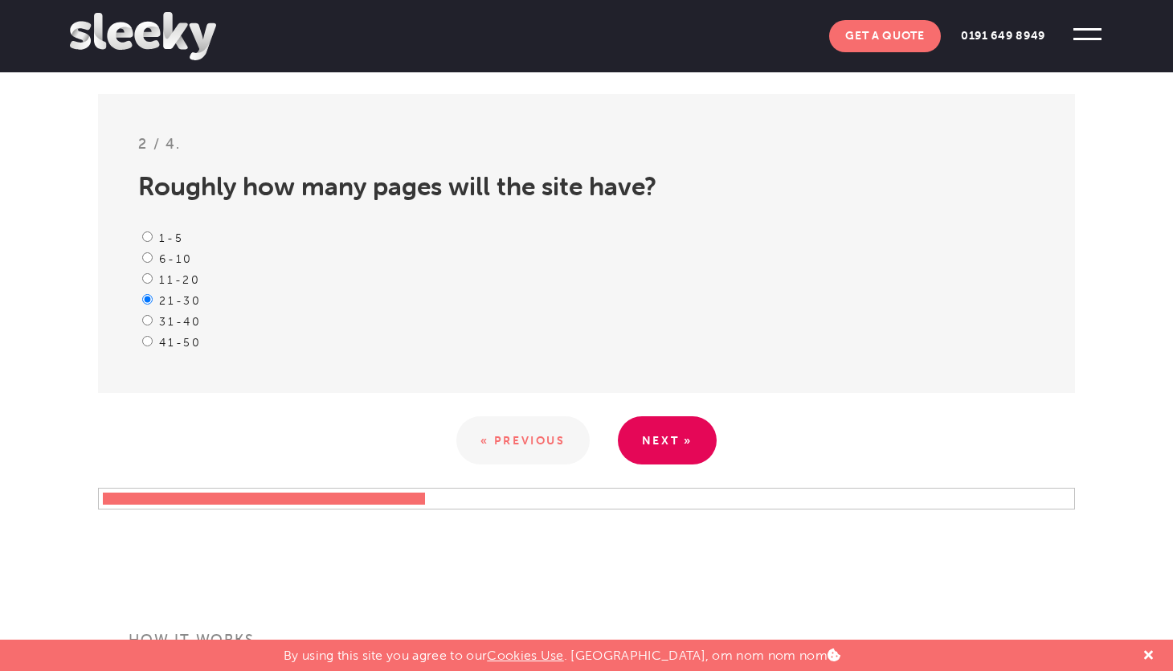  I want to click on a: 0191 649 8949, so click(1002, 36).